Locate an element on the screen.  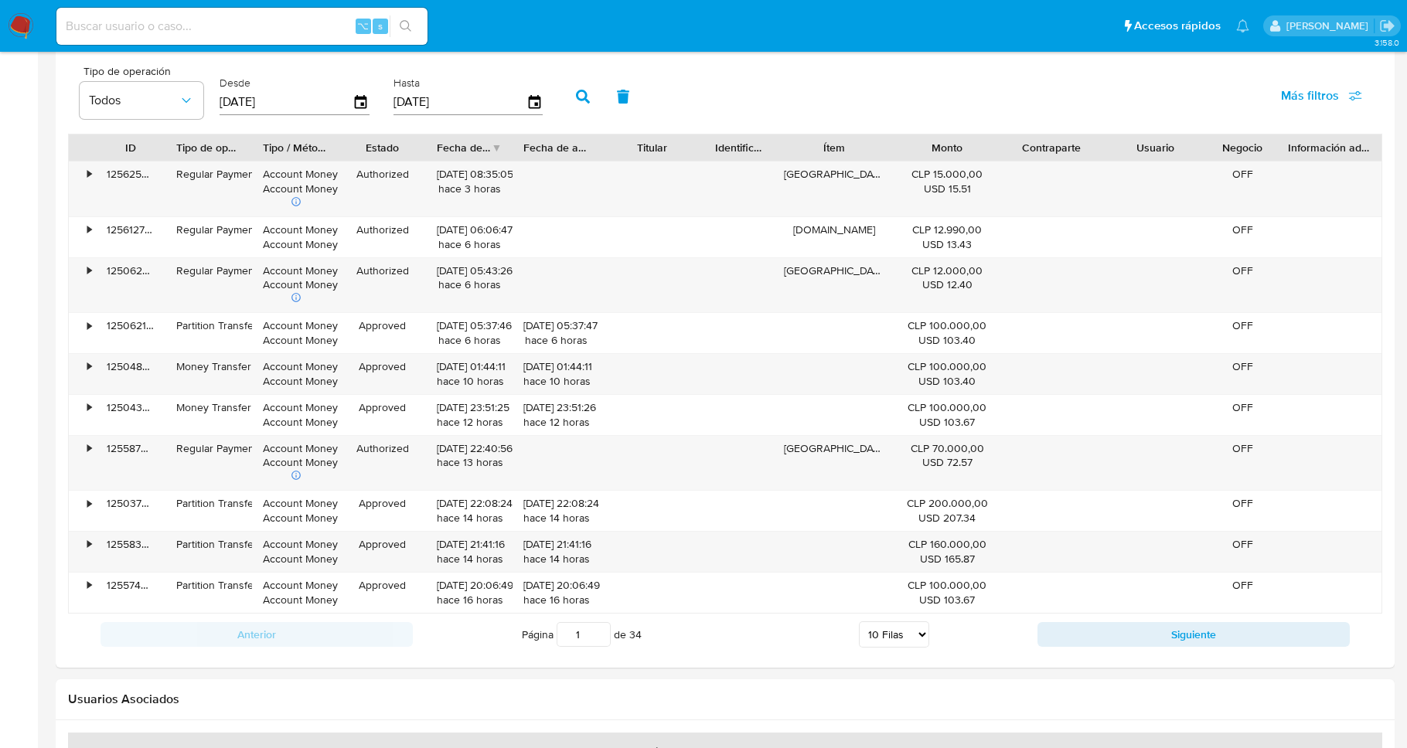
a: Salir is located at coordinates (1387, 26).